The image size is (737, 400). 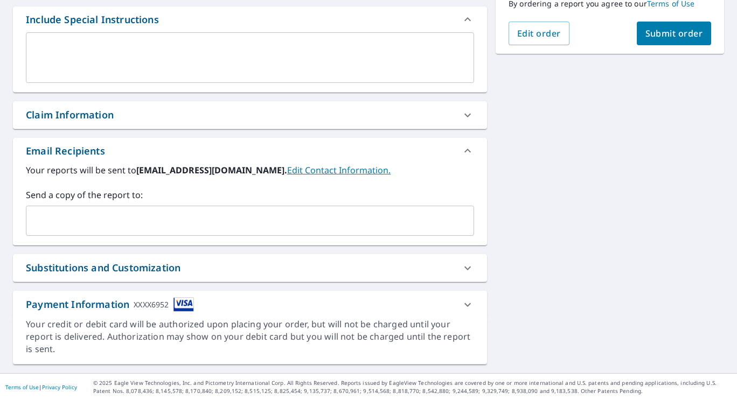 What do you see at coordinates (539, 33) in the screenshot?
I see `button: Edit order` at bounding box center [539, 33].